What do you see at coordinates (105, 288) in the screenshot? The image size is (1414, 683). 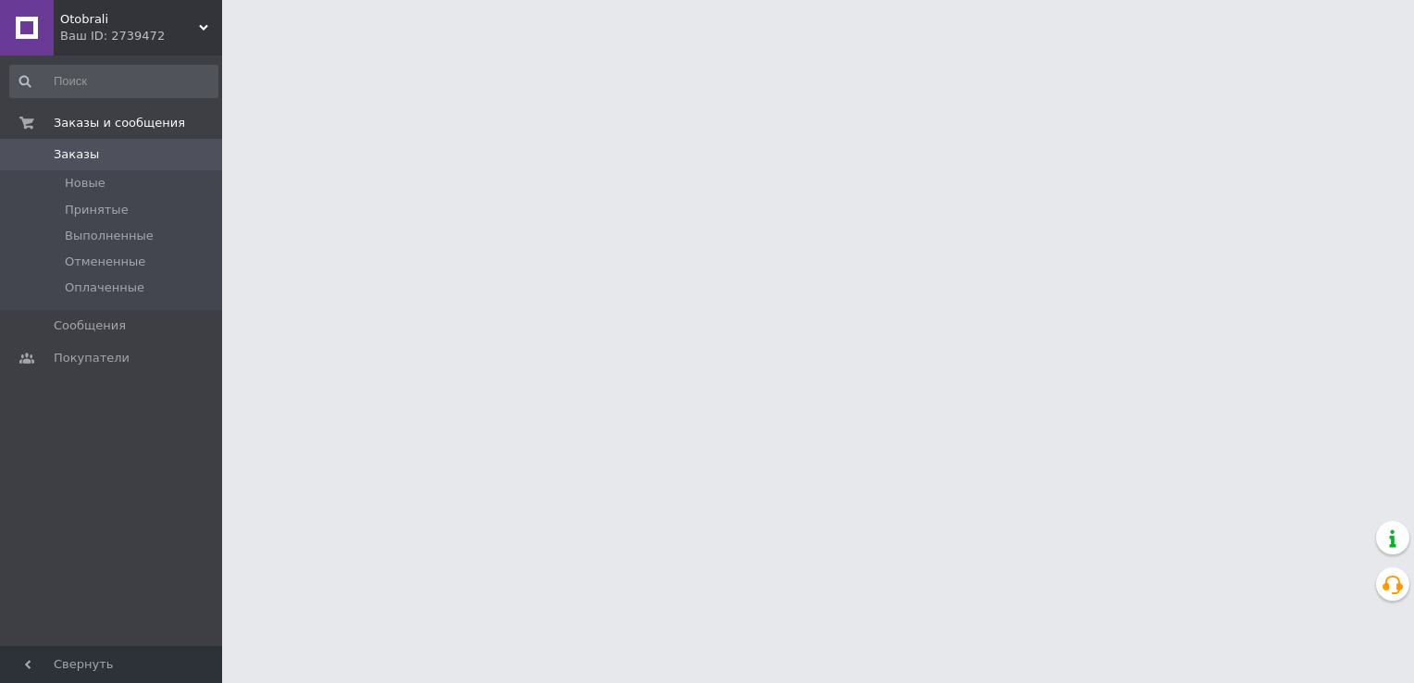 I see `span: Оплаченные` at bounding box center [105, 288].